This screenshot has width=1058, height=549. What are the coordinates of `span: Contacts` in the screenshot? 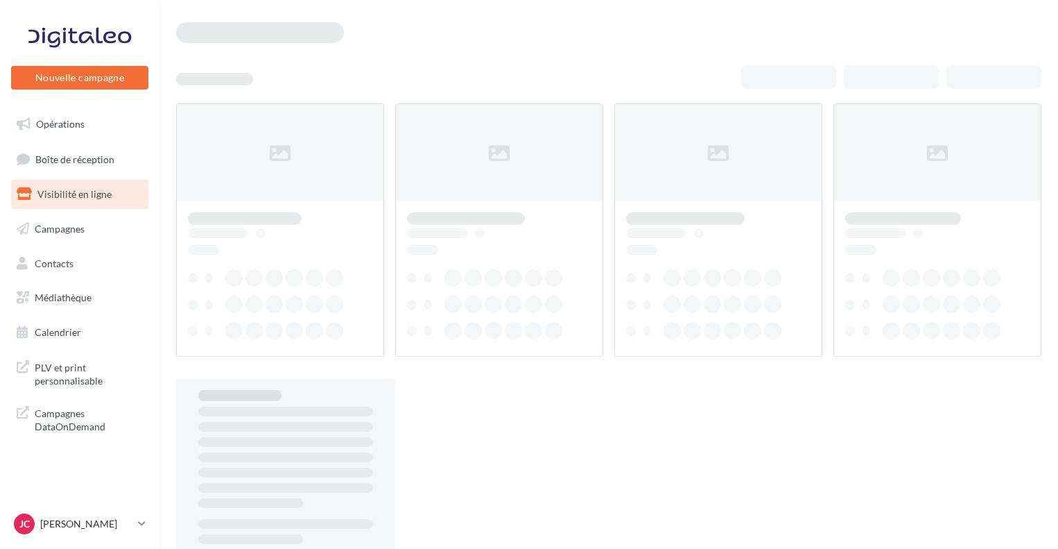 It's located at (54, 262).